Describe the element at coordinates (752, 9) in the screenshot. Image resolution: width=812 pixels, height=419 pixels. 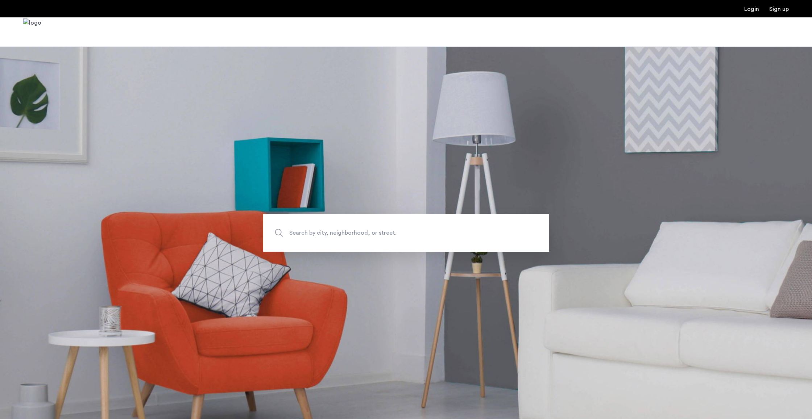
I see `a: Login` at that location.